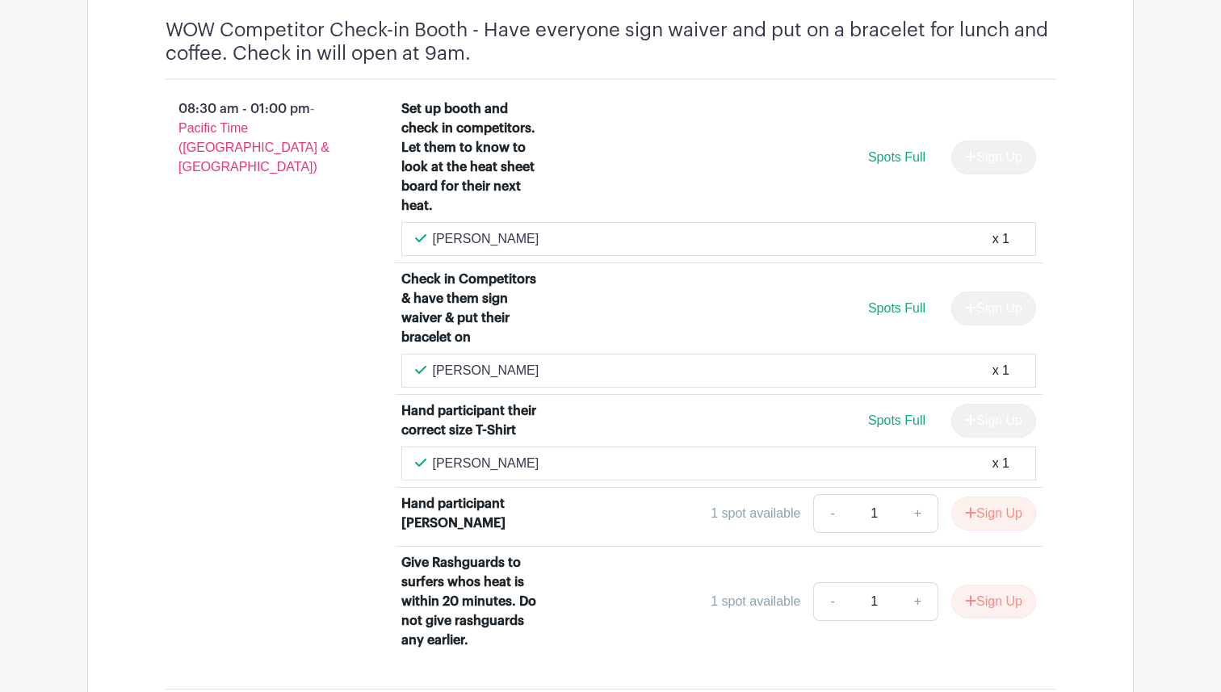 The height and width of the screenshot is (692, 1221). I want to click on div: Hand participant their correct size T-Shirt, so click(471, 421).